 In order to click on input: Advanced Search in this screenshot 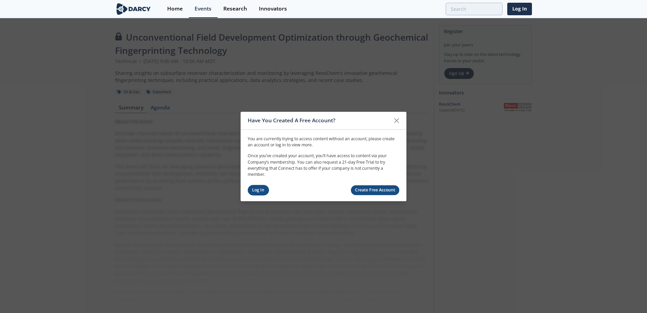, I will do `click(474, 9)`.